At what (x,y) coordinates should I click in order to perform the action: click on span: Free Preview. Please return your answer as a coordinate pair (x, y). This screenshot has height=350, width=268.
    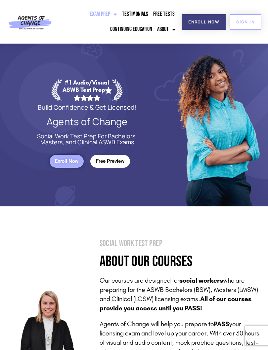
    Looking at the image, I should click on (110, 161).